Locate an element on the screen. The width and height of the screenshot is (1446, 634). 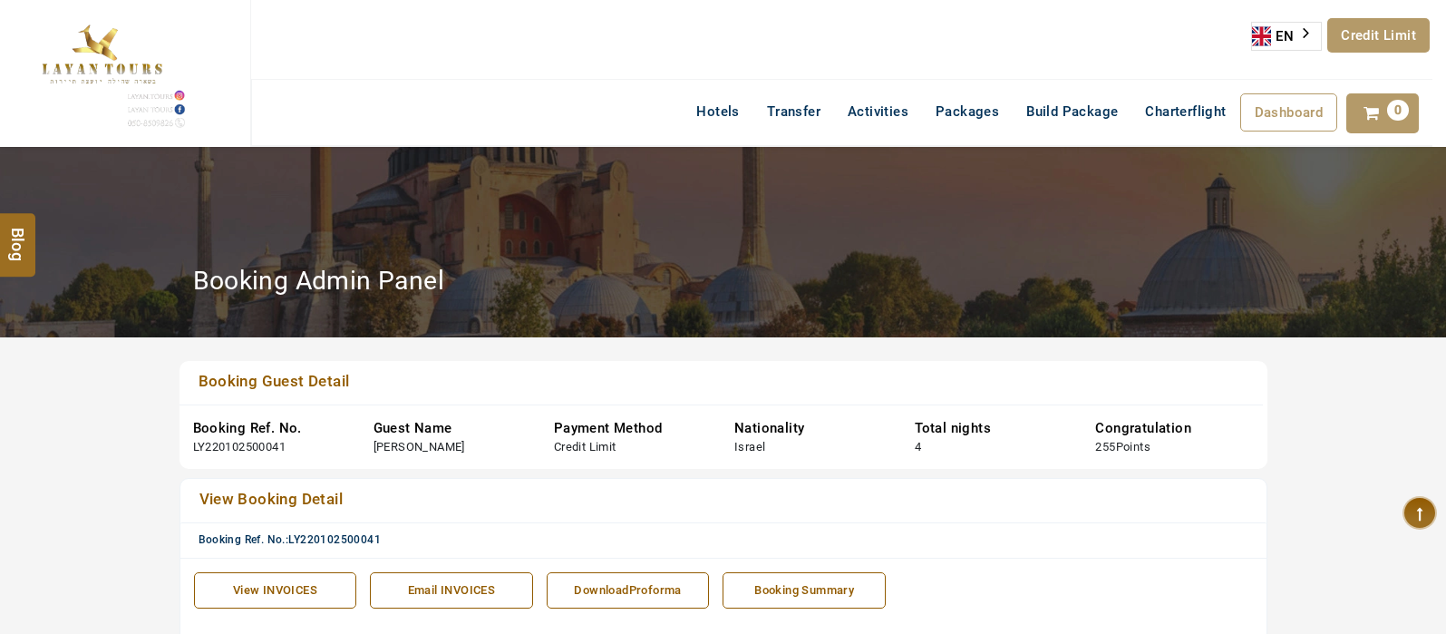
div: Israel is located at coordinates (750, 447).